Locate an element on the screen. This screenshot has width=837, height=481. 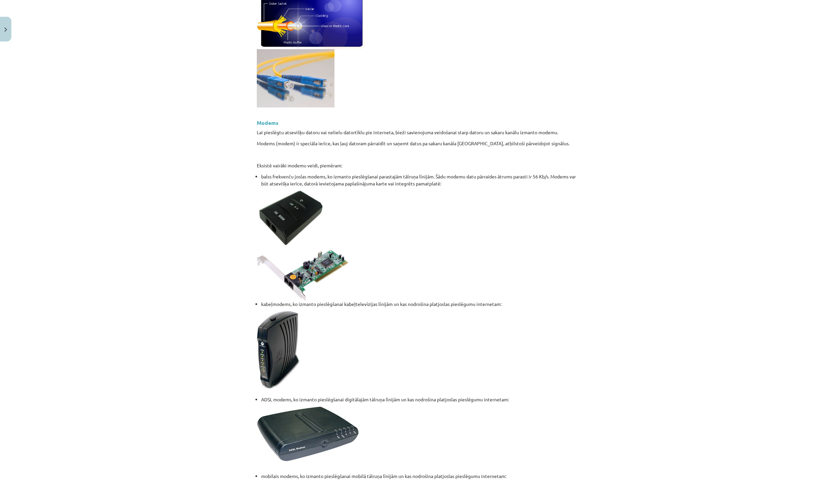
li: mobilais modems, ko izmanto pieslēgšanai mobilā tālruņa līnijām un kas nodrošina platjoslas piesl... is located at coordinates (421, 476).